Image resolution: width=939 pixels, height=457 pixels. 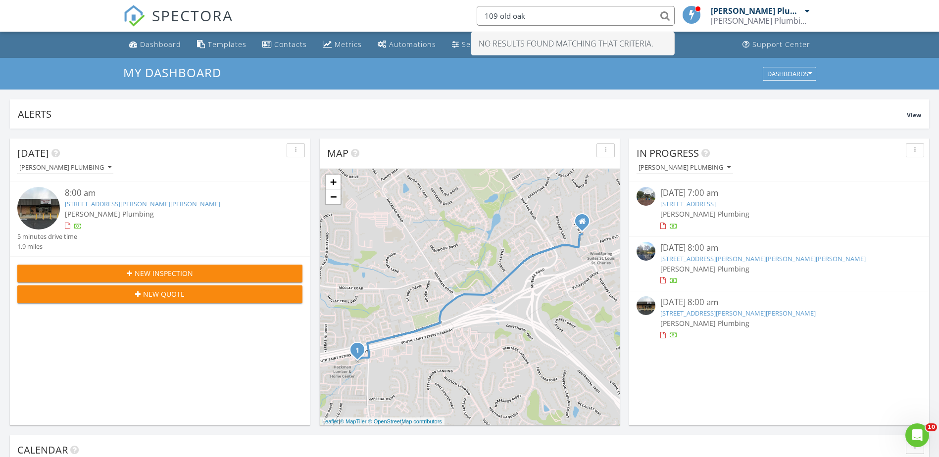 I want to click on span: Map, so click(x=338, y=153).